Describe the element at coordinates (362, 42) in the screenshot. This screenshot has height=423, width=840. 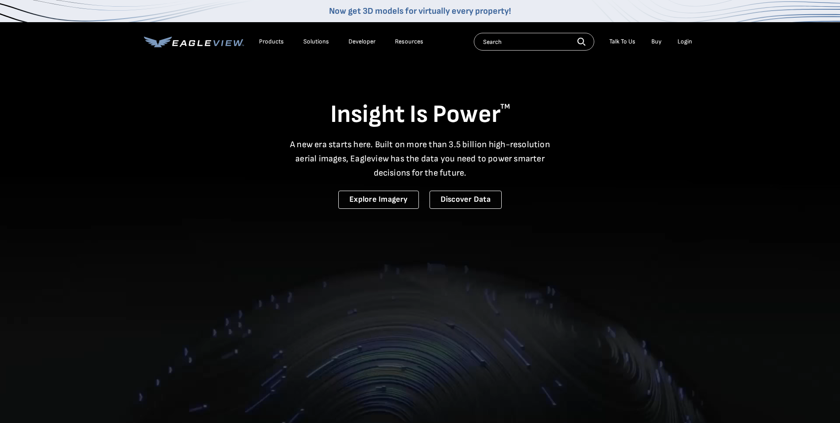
I see `a: Developer` at that location.